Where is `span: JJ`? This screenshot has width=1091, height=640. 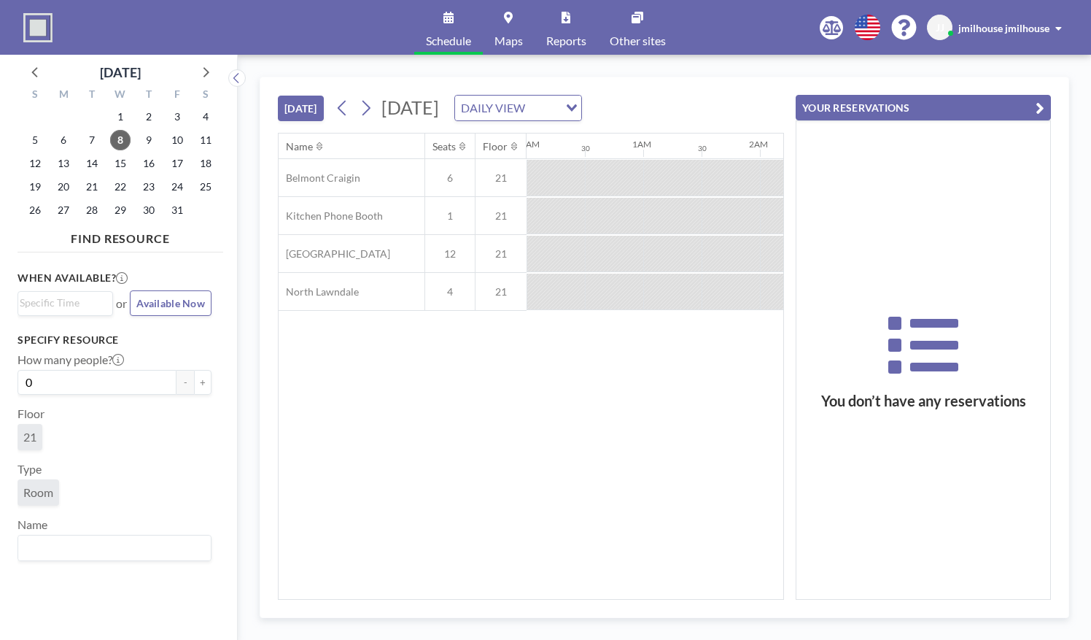 span: JJ is located at coordinates (940, 28).